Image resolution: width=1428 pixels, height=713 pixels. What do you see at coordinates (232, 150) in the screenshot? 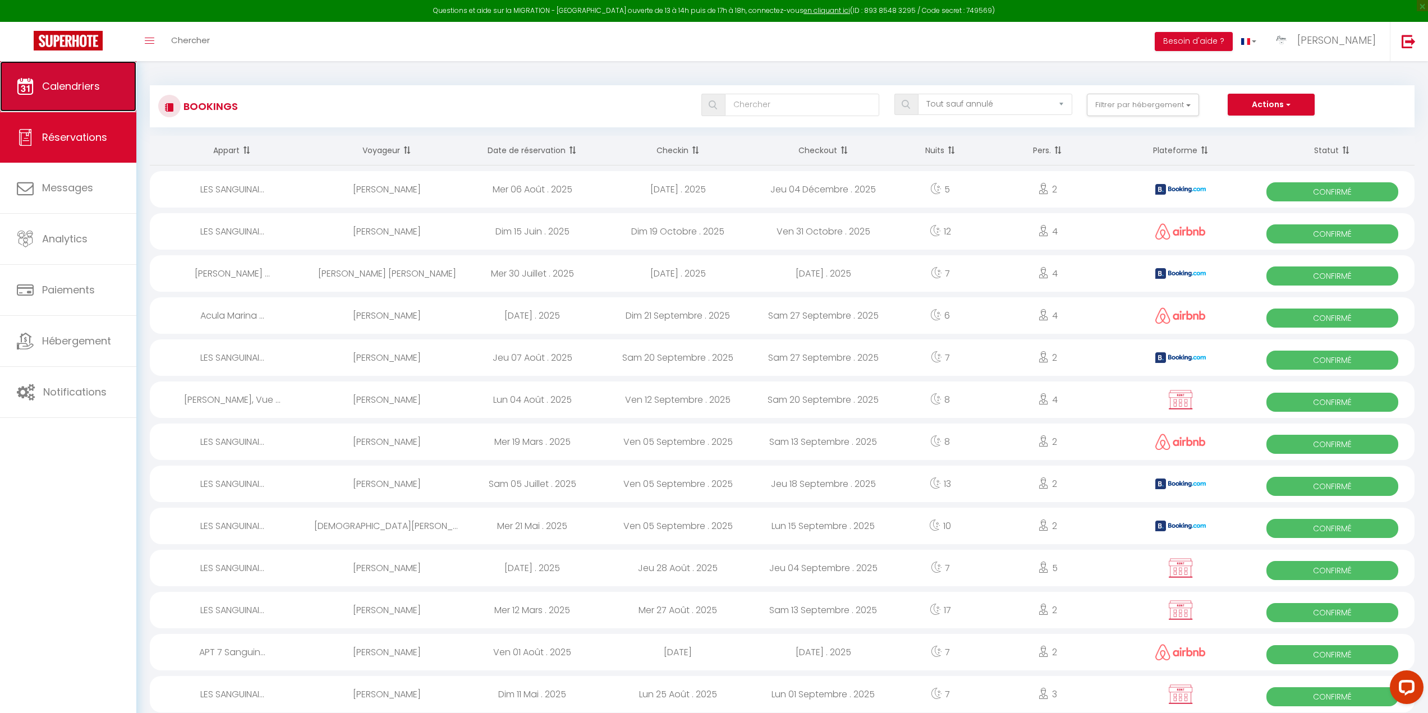
I see `th: Sort by rentals` at bounding box center [232, 150].